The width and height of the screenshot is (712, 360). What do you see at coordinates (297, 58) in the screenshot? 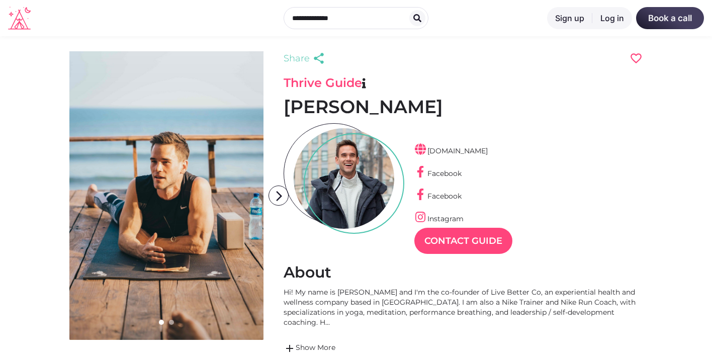
I see `span: Share` at bounding box center [297, 58].